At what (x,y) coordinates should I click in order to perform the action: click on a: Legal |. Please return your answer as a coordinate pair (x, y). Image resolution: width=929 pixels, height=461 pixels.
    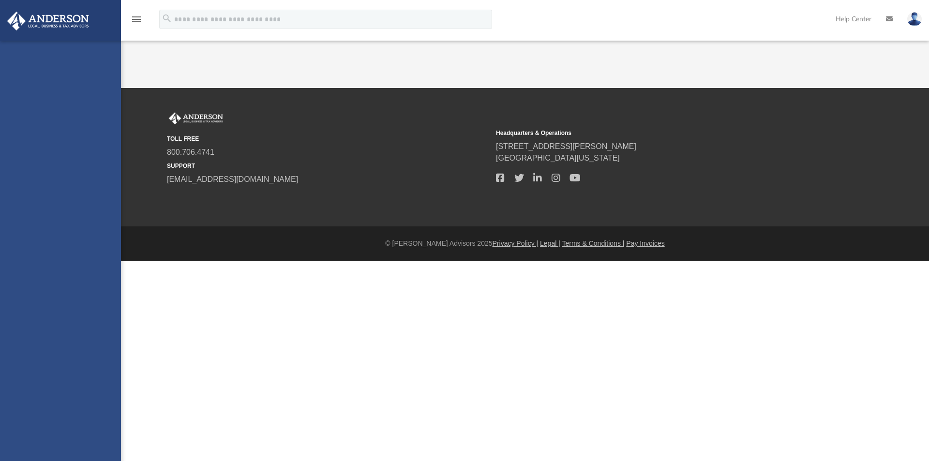
    Looking at the image, I should click on (550, 243).